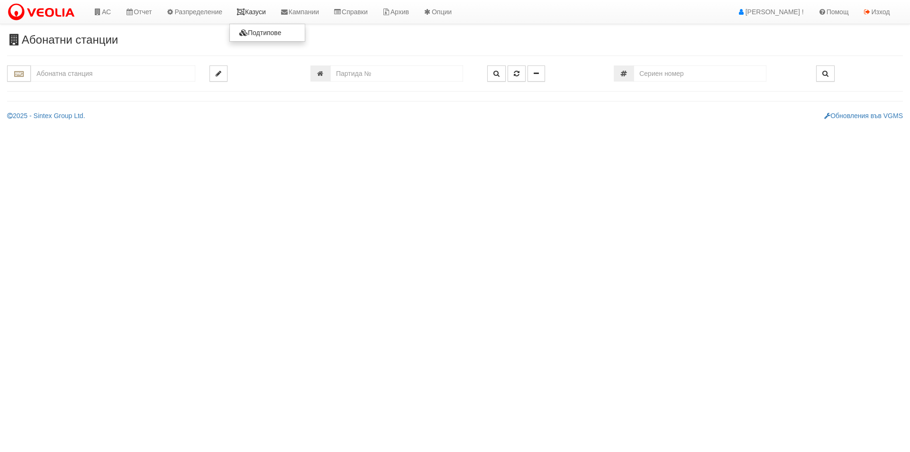 Image resolution: width=910 pixels, height=452 pixels. Describe the element at coordinates (700, 73) in the screenshot. I see `input: Сериен номер` at that location.